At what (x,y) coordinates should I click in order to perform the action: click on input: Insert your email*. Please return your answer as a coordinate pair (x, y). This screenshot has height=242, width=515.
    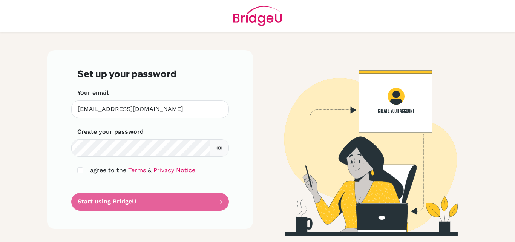
    Looking at the image, I should click on (150, 109).